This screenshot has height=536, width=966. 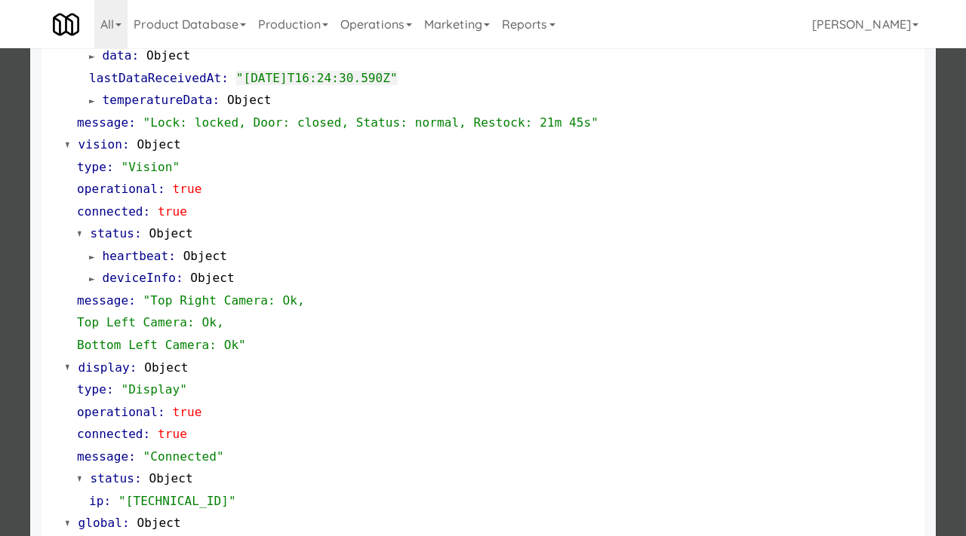 What do you see at coordinates (100, 144) in the screenshot?
I see `span: vision` at bounding box center [100, 144].